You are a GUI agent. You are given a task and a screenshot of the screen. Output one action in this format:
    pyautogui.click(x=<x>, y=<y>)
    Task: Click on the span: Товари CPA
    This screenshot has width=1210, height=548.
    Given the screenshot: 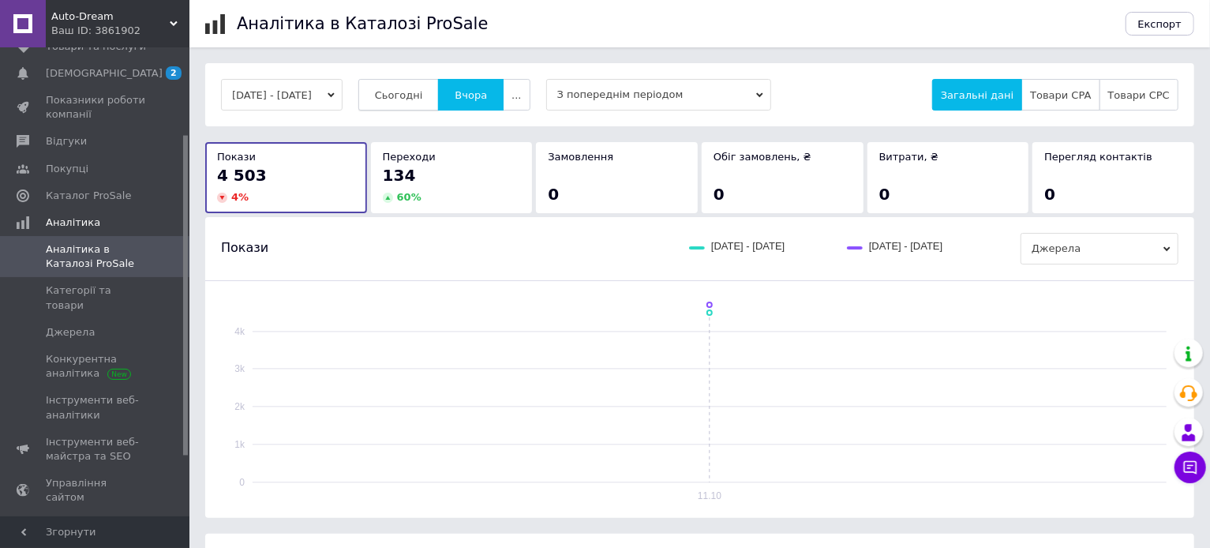 What is the action you would take?
    pyautogui.click(x=1060, y=95)
    